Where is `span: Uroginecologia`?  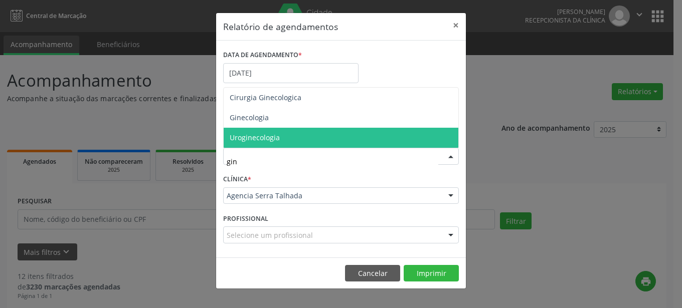
span: Uroginecologia is located at coordinates (255, 137).